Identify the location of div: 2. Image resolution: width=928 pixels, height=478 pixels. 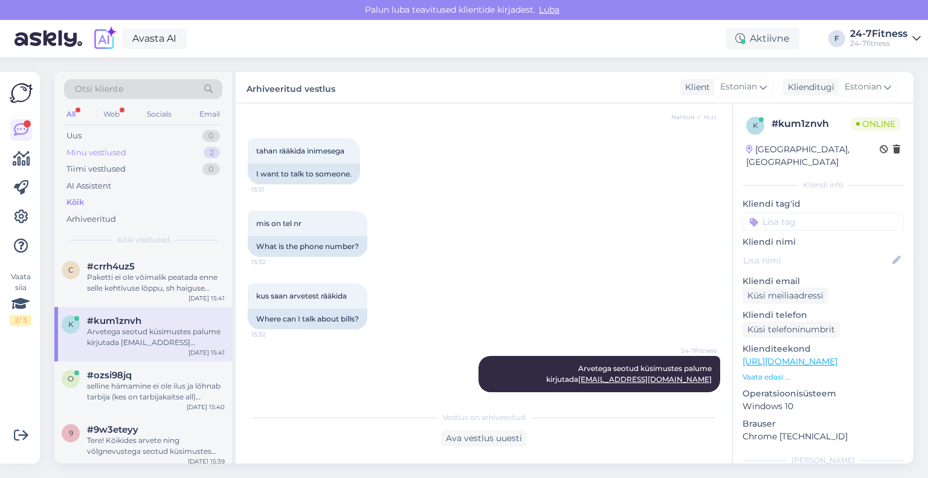
(211, 153).